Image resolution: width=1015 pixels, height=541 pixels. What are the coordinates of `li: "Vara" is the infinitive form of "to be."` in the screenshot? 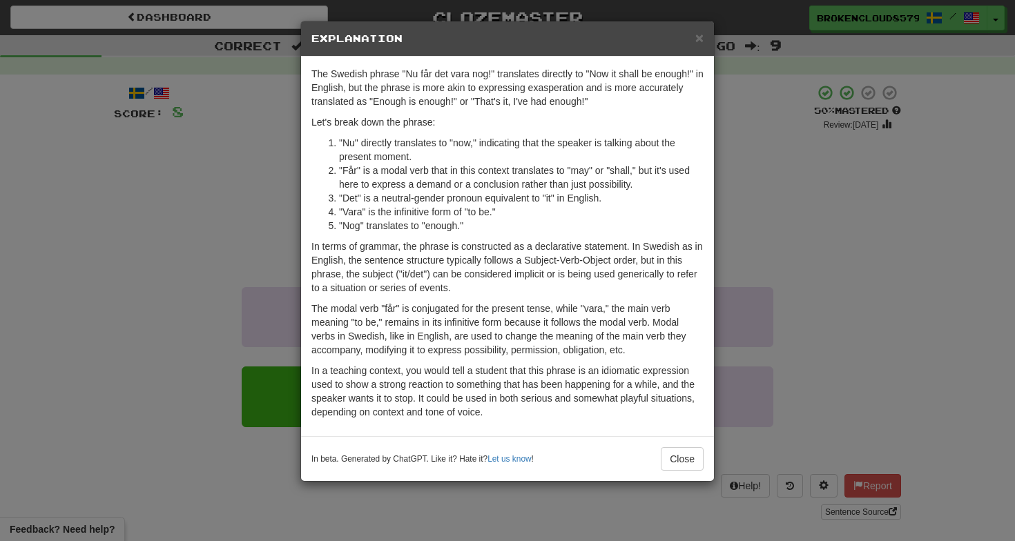 It's located at (521, 212).